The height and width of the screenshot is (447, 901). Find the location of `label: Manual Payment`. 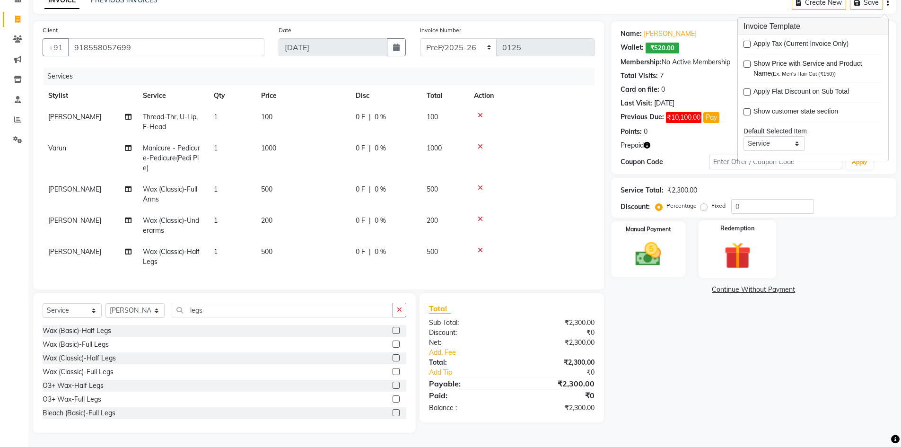

label: Manual Payment is located at coordinates (649, 229).